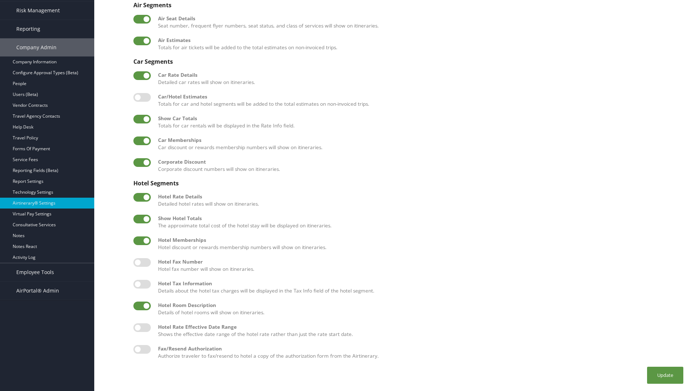 The height and width of the screenshot is (391, 696). Describe the element at coordinates (420, 349) in the screenshot. I see `div: Fax/Resend Authorization` at that location.